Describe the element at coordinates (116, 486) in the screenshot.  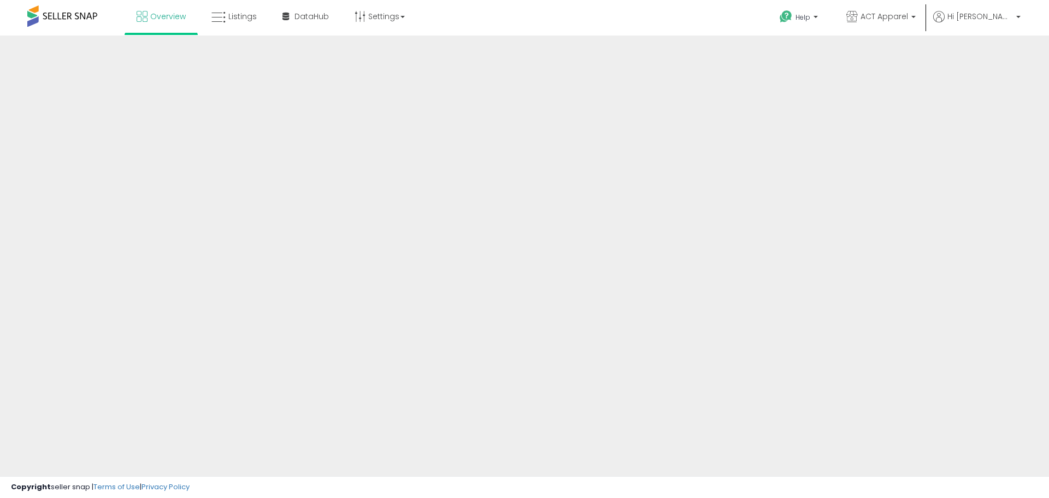
I see `a: Terms of Use` at that location.